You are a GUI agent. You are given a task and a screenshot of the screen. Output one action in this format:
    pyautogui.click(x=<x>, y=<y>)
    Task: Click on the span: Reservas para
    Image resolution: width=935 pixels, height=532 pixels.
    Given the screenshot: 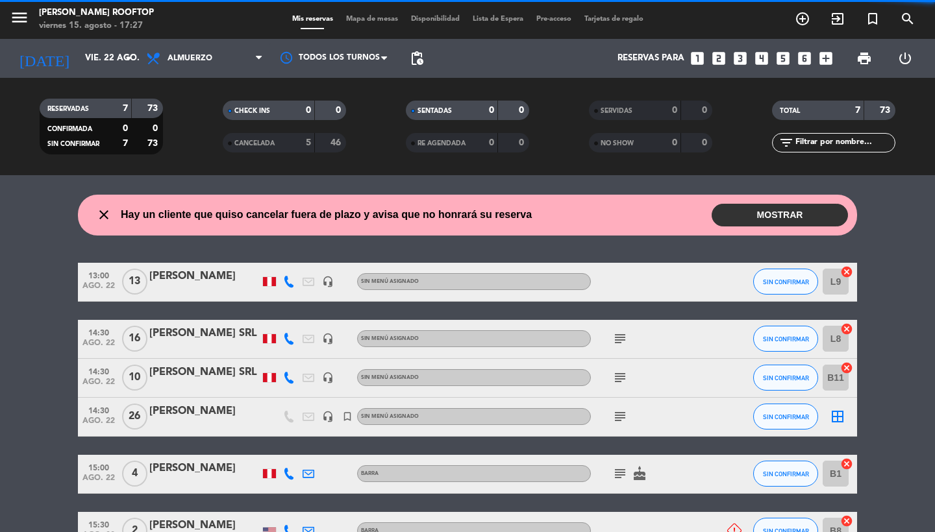 What is the action you would take?
    pyautogui.click(x=650, y=58)
    